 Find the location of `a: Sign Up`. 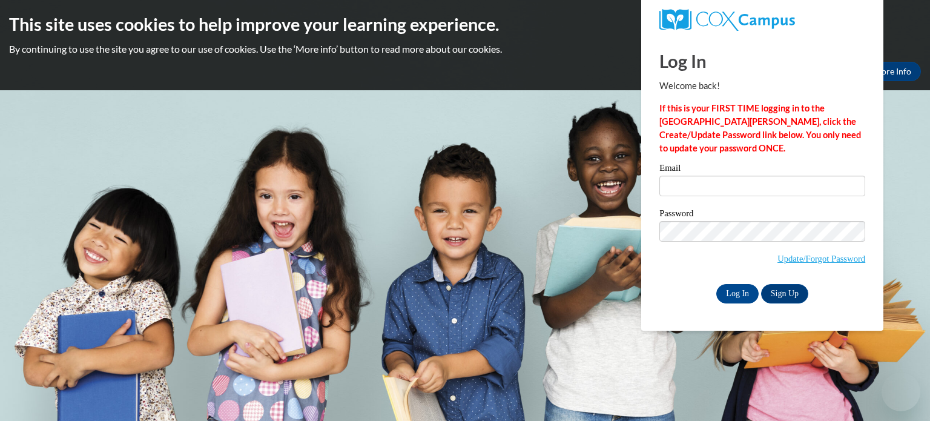

a: Sign Up is located at coordinates (785, 294).